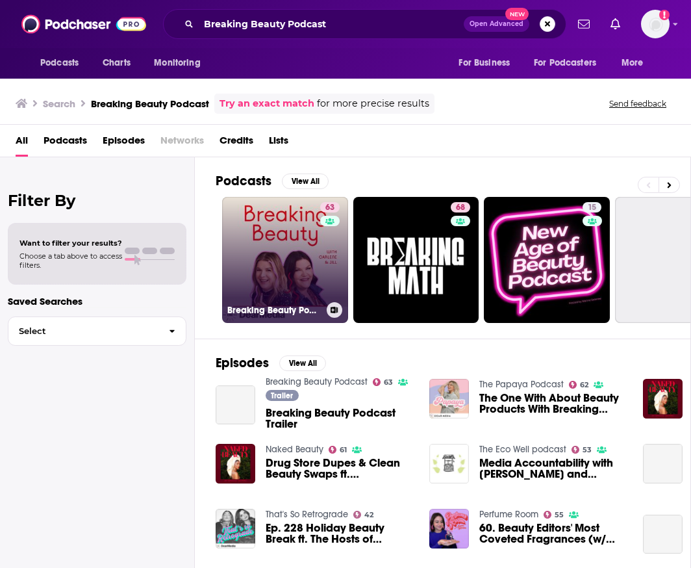 This screenshot has height=568, width=691. I want to click on a: So, what IS a Beauty Editor? - an interview with the female duo behind the Breaking Beauty Podcast, so click(663, 463).